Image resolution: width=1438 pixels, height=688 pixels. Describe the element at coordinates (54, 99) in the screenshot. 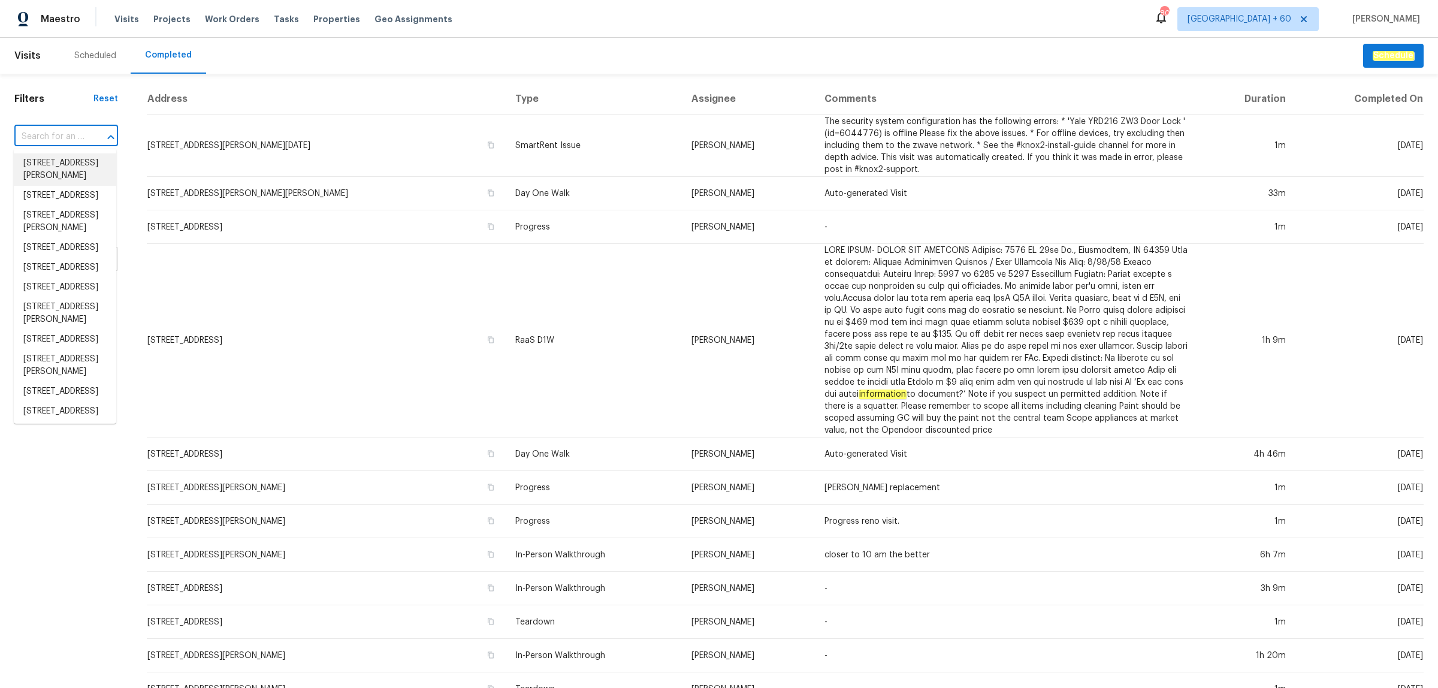

I see `h1: Filters` at that location.